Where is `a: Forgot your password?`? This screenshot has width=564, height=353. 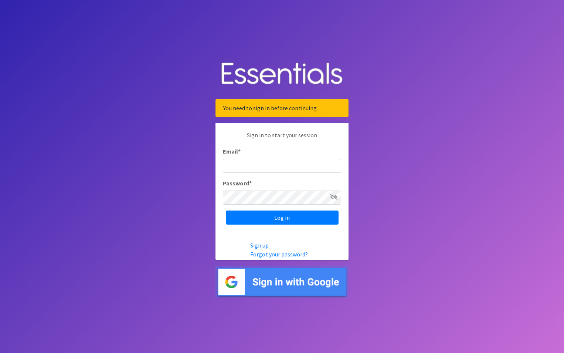
a: Forgot your password? is located at coordinates (279, 254).